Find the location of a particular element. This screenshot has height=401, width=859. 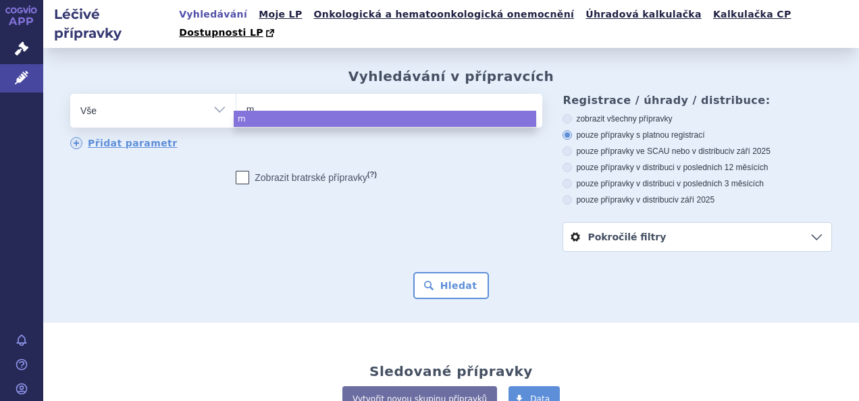

li: m is located at coordinates (385, 119).